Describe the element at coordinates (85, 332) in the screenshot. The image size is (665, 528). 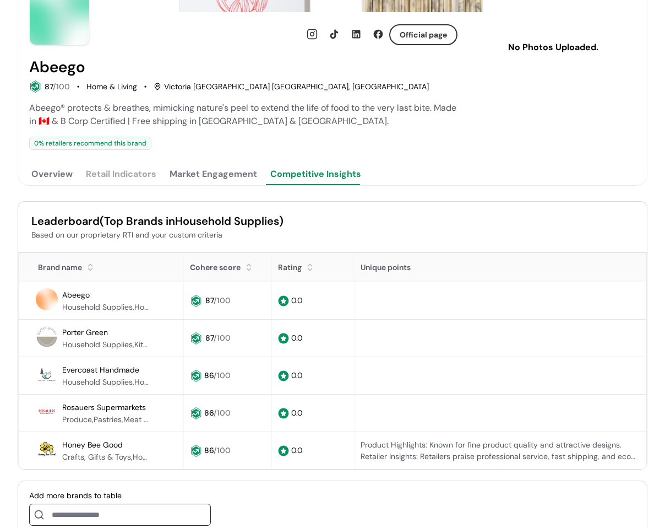
I see `span: Porter Green` at that location.